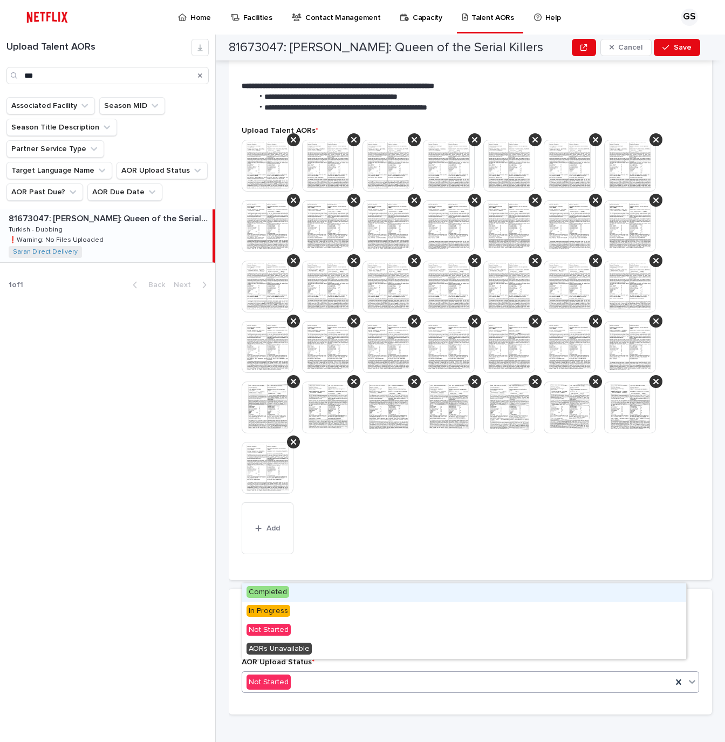 The height and width of the screenshot is (742, 725). What do you see at coordinates (45, 192) in the screenshot?
I see `button: AOR Past Due?` at bounding box center [45, 192].